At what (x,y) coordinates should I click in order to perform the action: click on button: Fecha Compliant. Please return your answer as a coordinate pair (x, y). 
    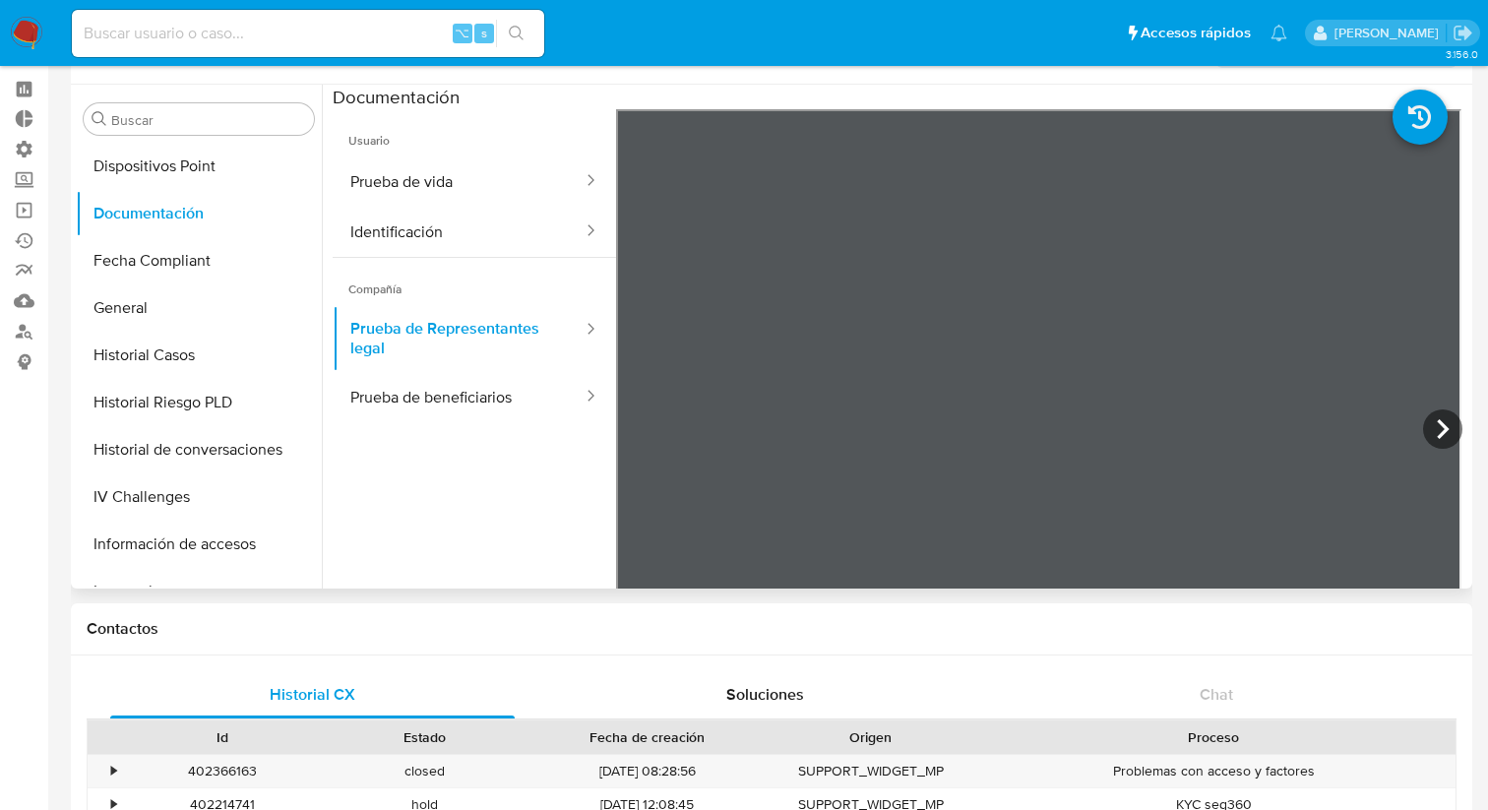
    Looking at the image, I should click on (199, 261).